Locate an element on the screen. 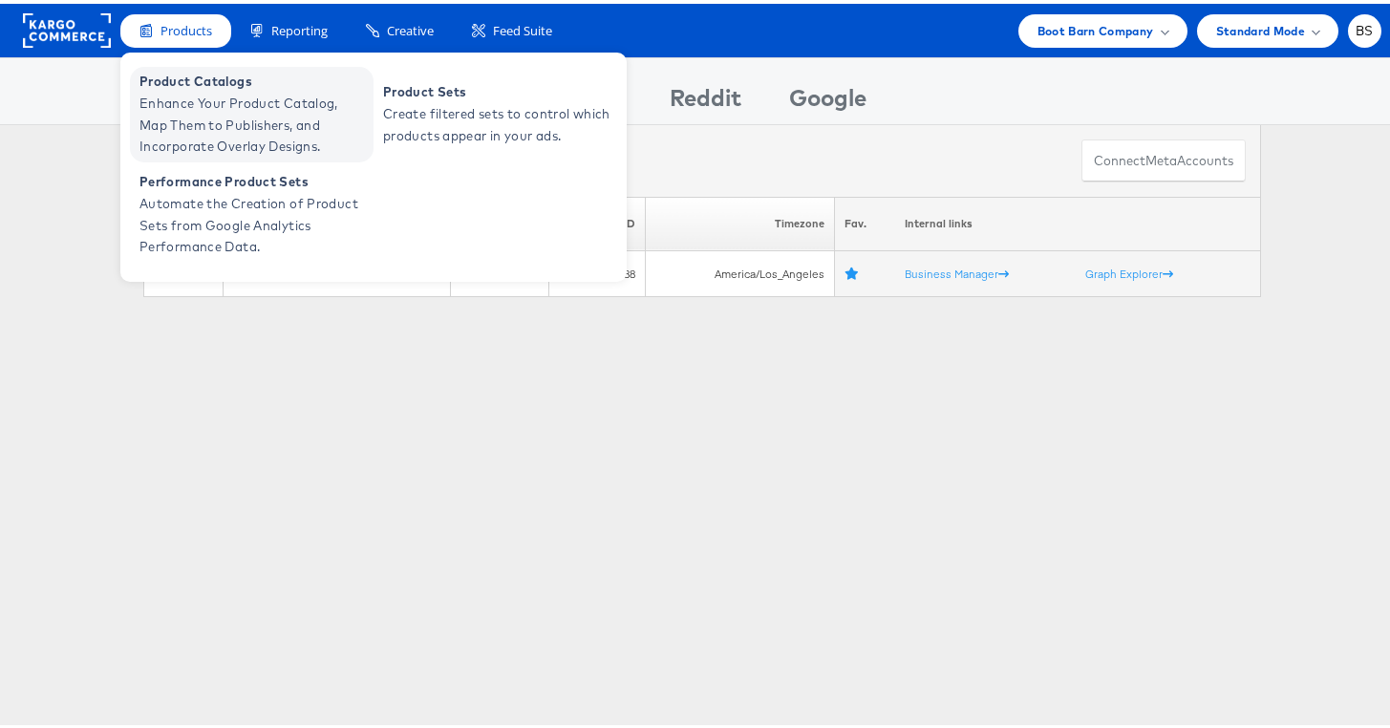  span: BS is located at coordinates (1364, 27).